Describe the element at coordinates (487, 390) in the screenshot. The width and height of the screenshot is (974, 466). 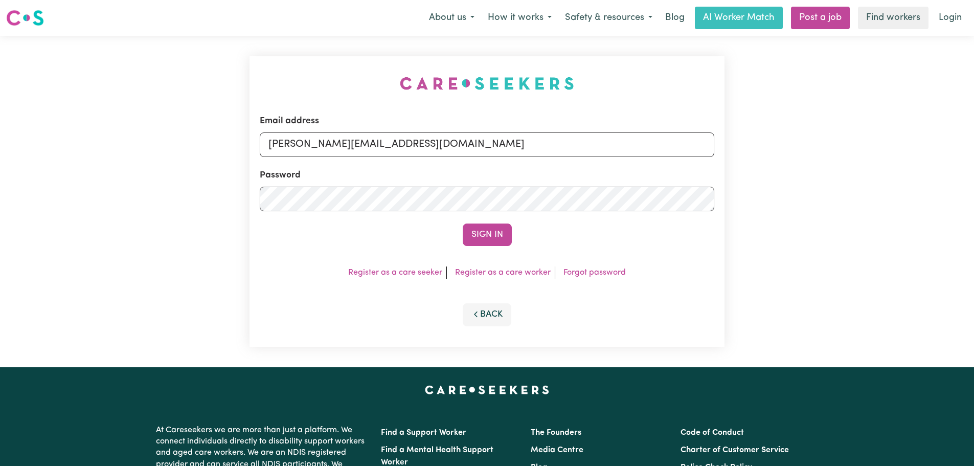
I see `a: Careseekers home page` at that location.